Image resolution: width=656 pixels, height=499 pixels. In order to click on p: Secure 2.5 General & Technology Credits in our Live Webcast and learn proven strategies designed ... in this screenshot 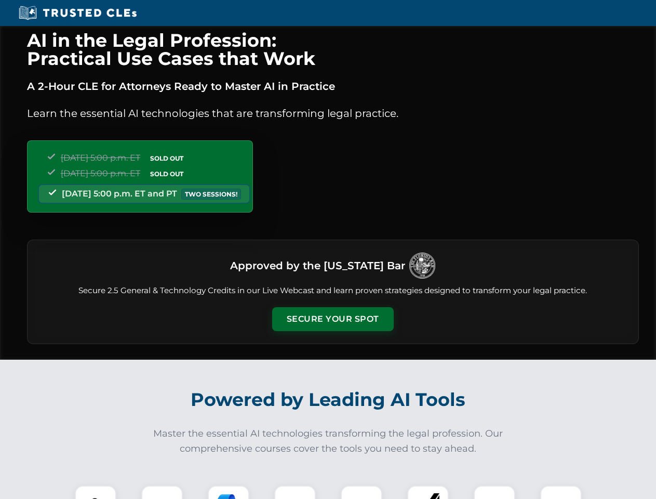, I will do `click(333, 291)`.